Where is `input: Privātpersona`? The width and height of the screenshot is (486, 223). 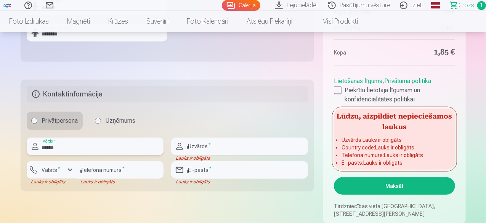 input: Privātpersona is located at coordinates (34, 121).